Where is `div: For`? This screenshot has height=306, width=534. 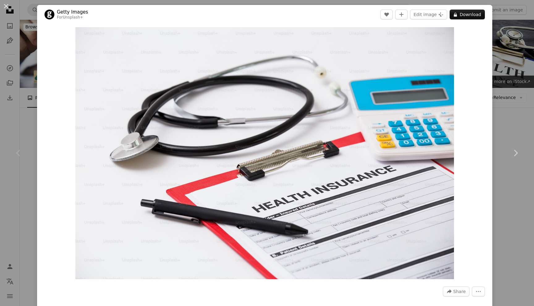 div: For is located at coordinates (72, 18).